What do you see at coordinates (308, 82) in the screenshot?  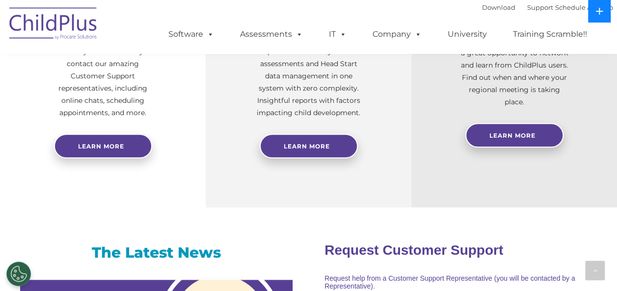 I see `p: Experience and analyze child assessments and Head Start data management in one system with zero c...` at bounding box center [308, 82].